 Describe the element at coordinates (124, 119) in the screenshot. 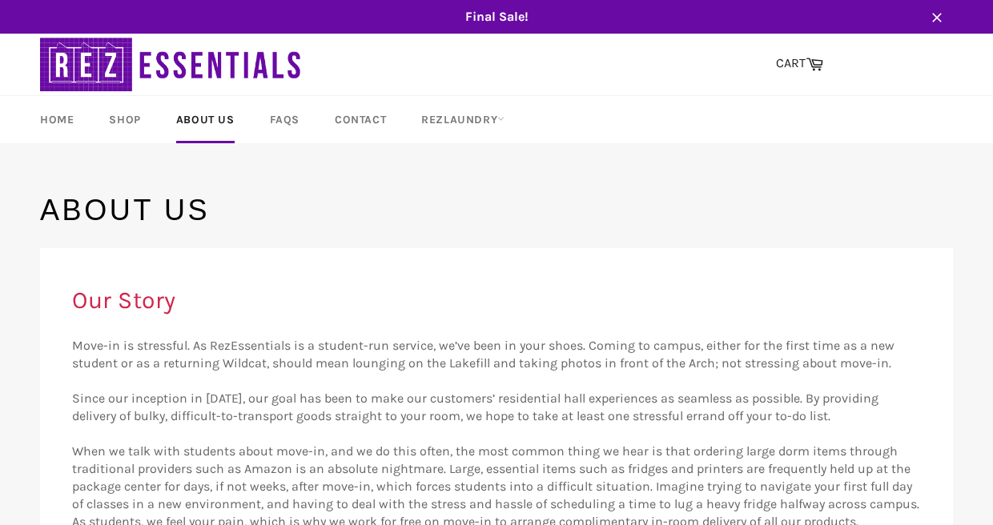

I see `a: Shop` at that location.